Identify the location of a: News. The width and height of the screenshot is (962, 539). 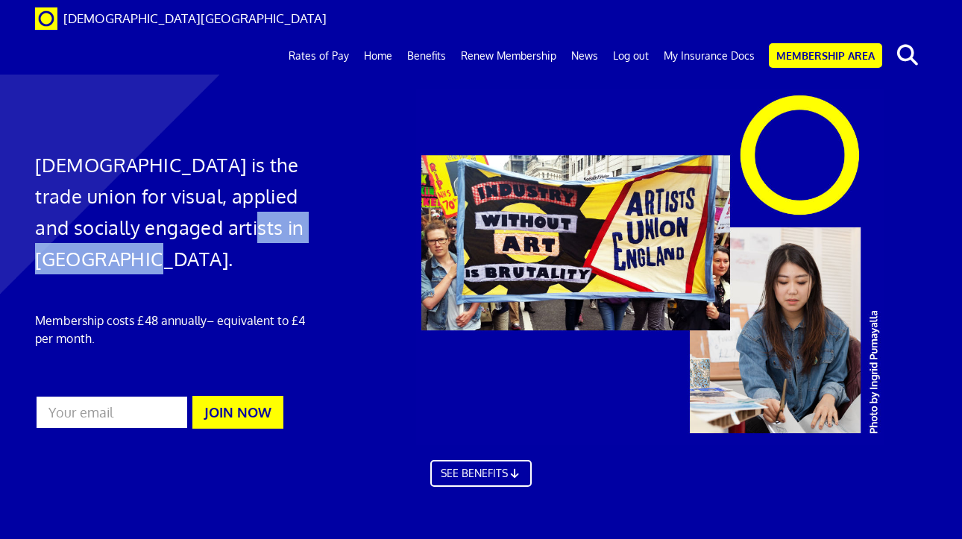
(585, 56).